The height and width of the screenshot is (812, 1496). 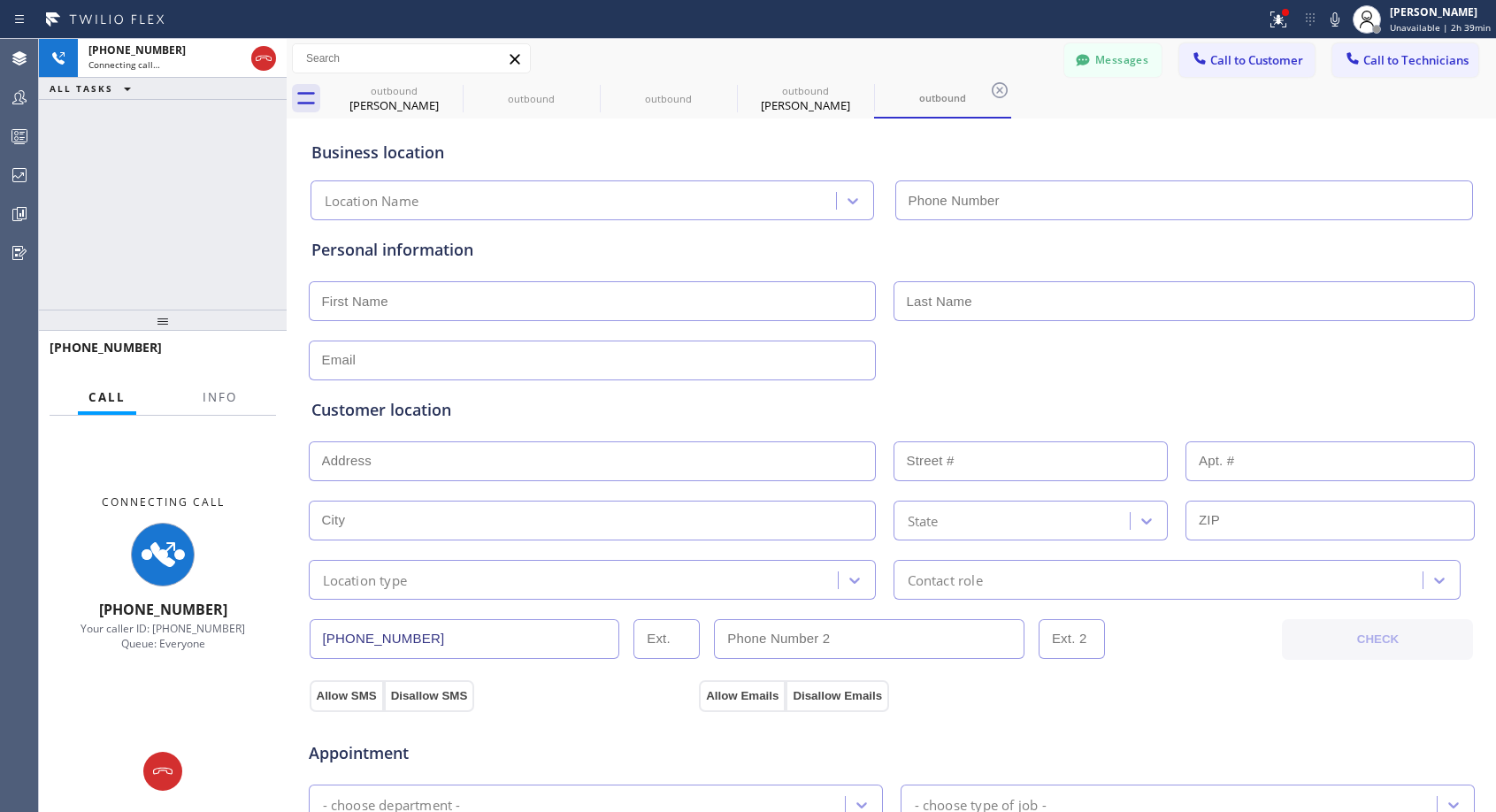 What do you see at coordinates (1377, 639) in the screenshot?
I see `button: CHECK` at bounding box center [1377, 639].